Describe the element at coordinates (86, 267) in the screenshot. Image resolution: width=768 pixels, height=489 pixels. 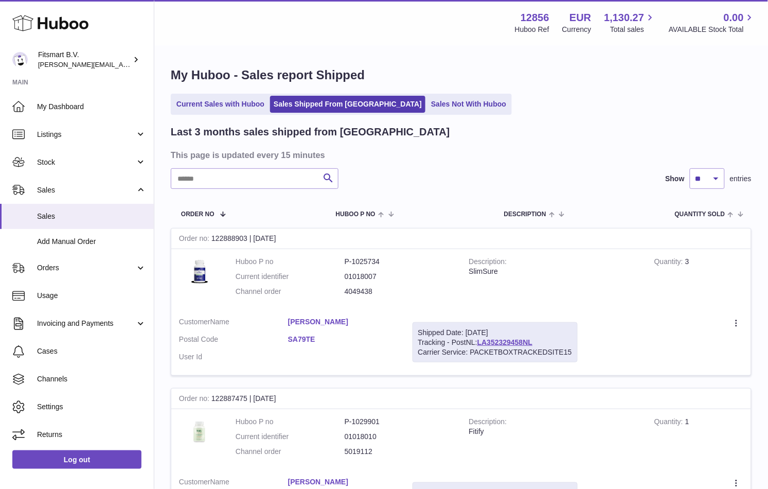
I see `span: Orders` at that location.